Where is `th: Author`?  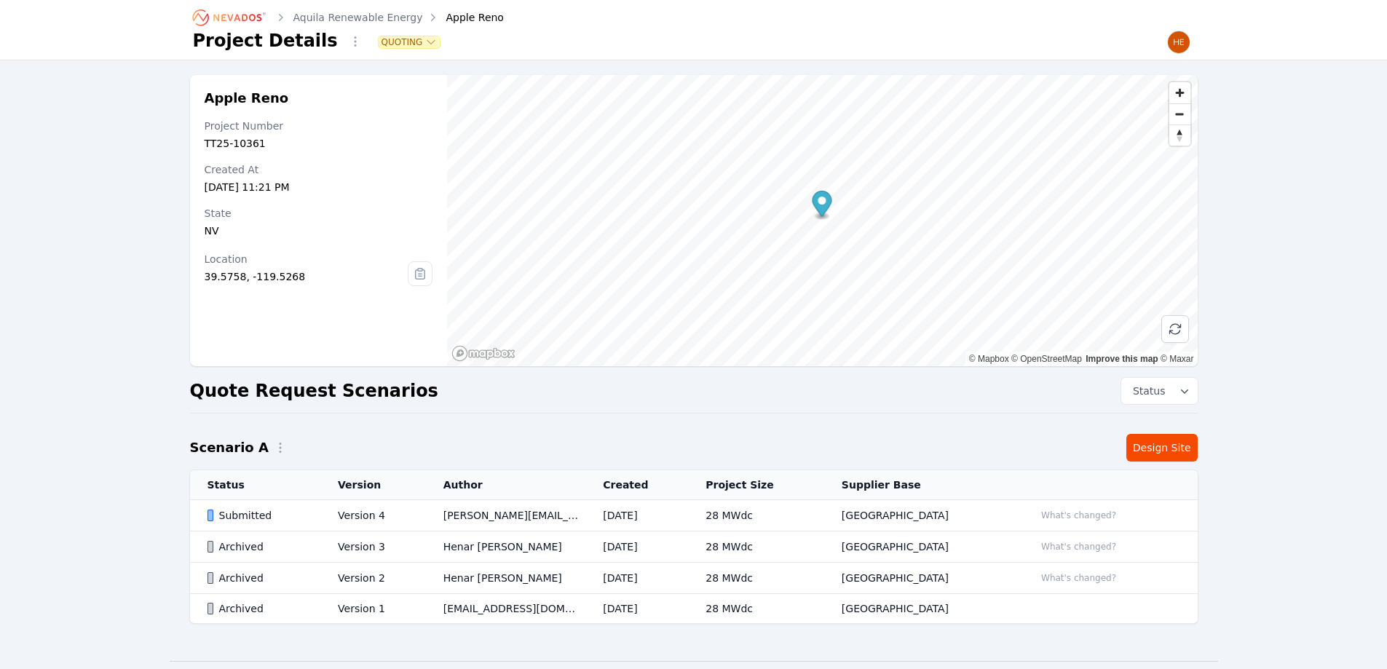 th: Author is located at coordinates (506, 485).